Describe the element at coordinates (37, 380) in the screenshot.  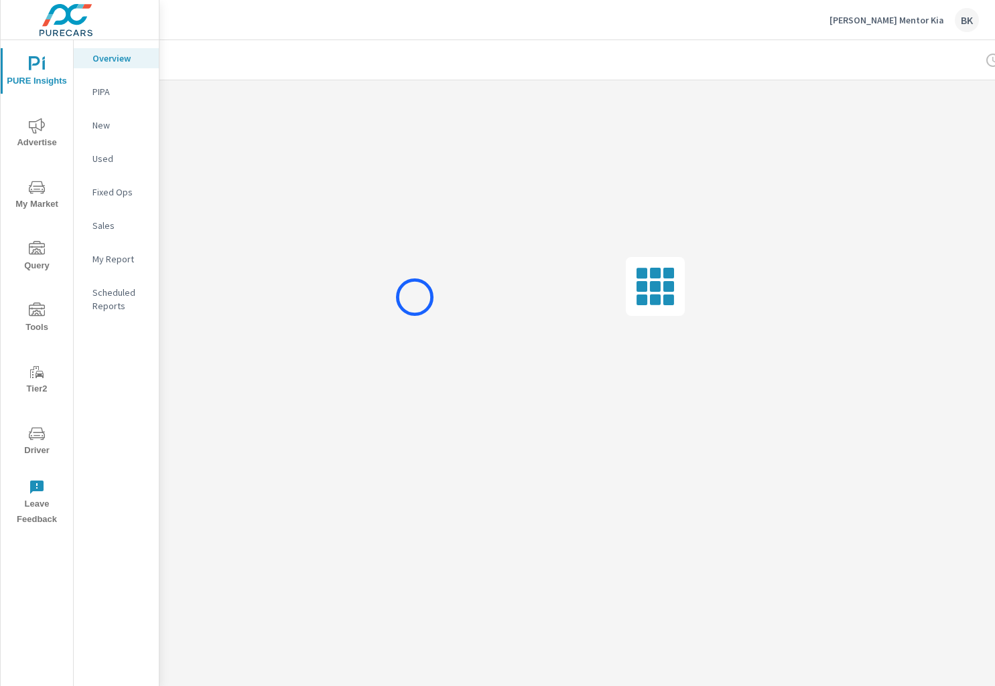
I see `span: Tier2` at that location.